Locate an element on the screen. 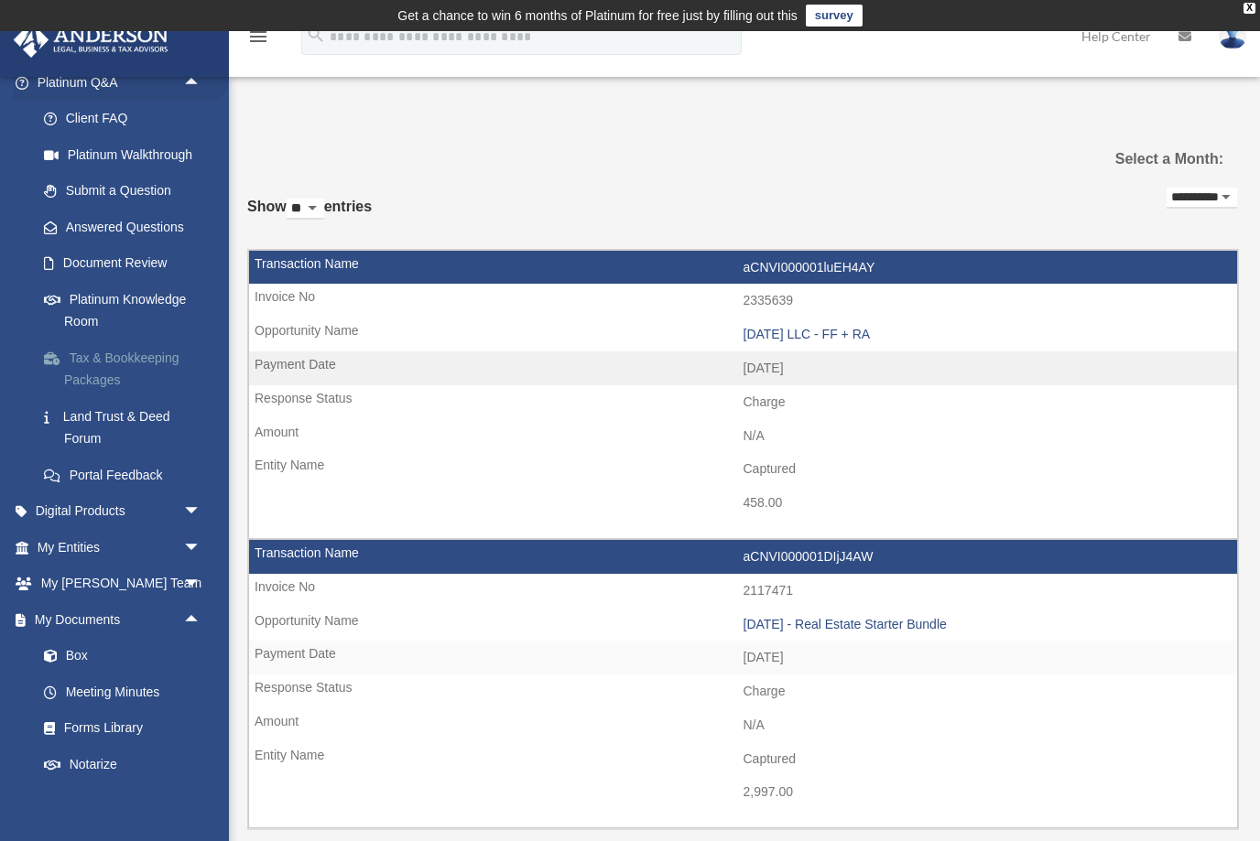 This screenshot has height=841, width=1260. a: My Entitiesarrow_drop_down is located at coordinates (121, 547).